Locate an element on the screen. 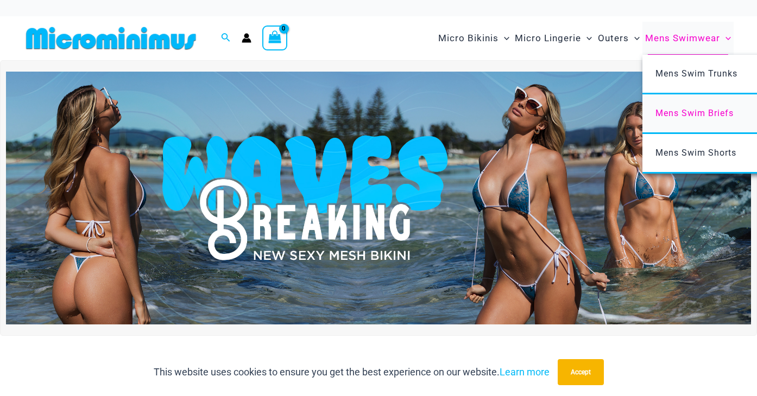  span: Outers is located at coordinates (613, 38).